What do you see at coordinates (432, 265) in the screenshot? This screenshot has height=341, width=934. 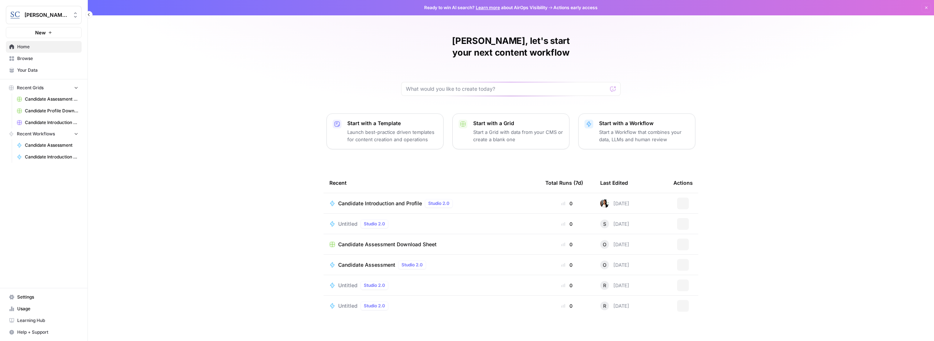 I see `a: Candidate AssessmentStudio 2.0` at bounding box center [432, 265].